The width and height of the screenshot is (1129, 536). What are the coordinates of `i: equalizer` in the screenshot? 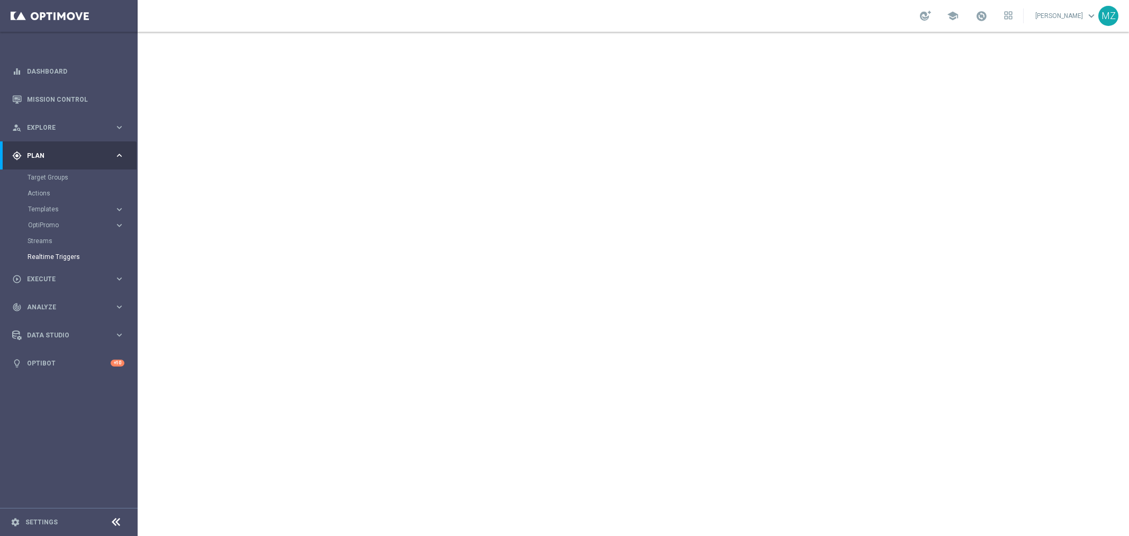 It's located at (17, 71).